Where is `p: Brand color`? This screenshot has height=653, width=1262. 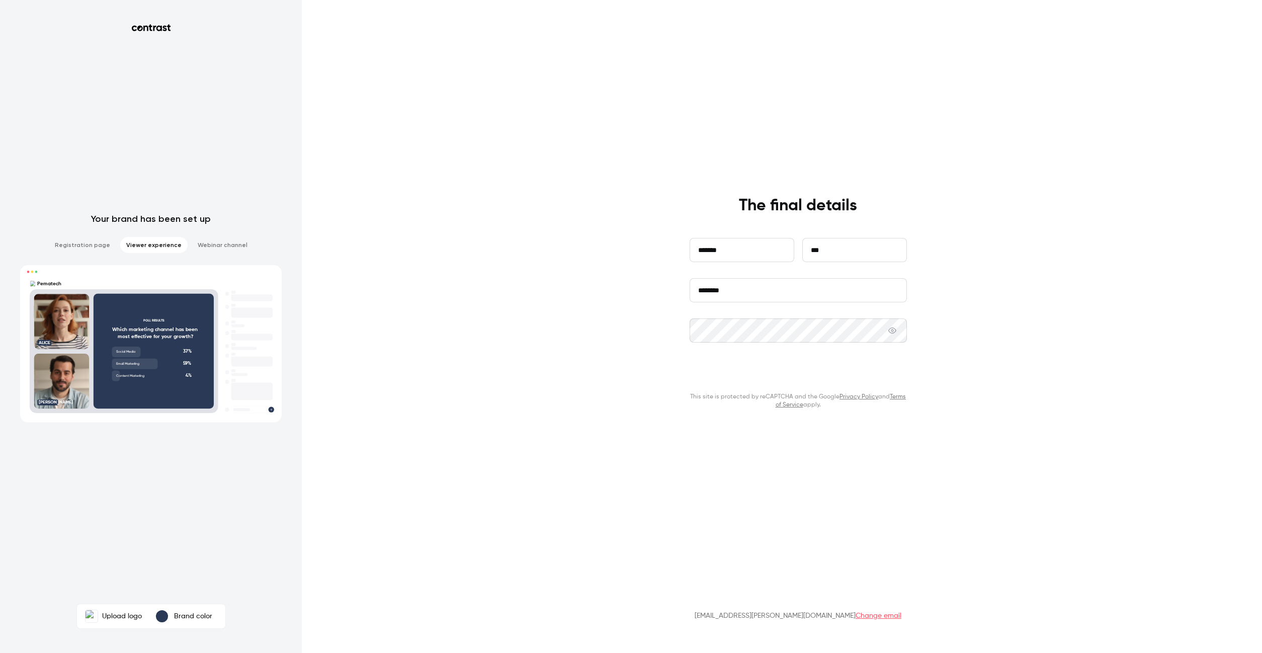 p: Brand color is located at coordinates (193, 616).